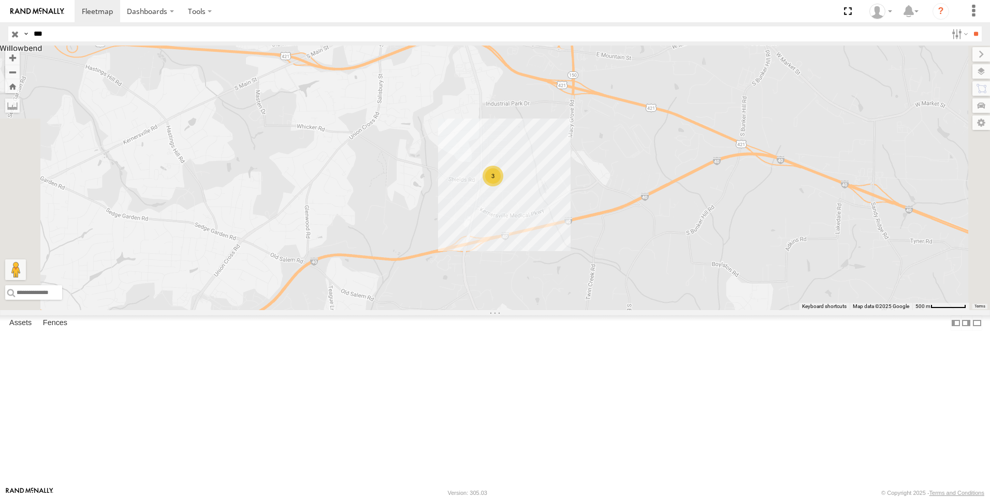 Image resolution: width=990 pixels, height=498 pixels. Describe the element at coordinates (941, 307) in the screenshot. I see `button: Map Scale: 500 m per 65 pixels` at that location.